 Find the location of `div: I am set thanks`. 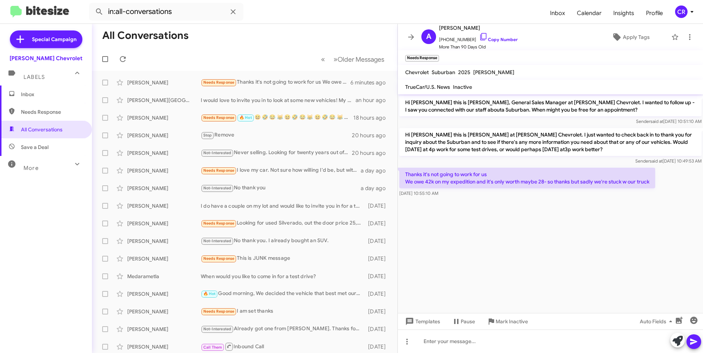

div: I am set thanks is located at coordinates (283, 312).